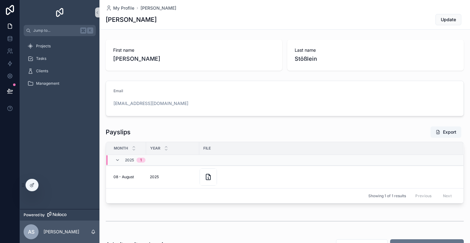 This screenshot has width=470, height=243. I want to click on span: Jump to..., so click(55, 30).